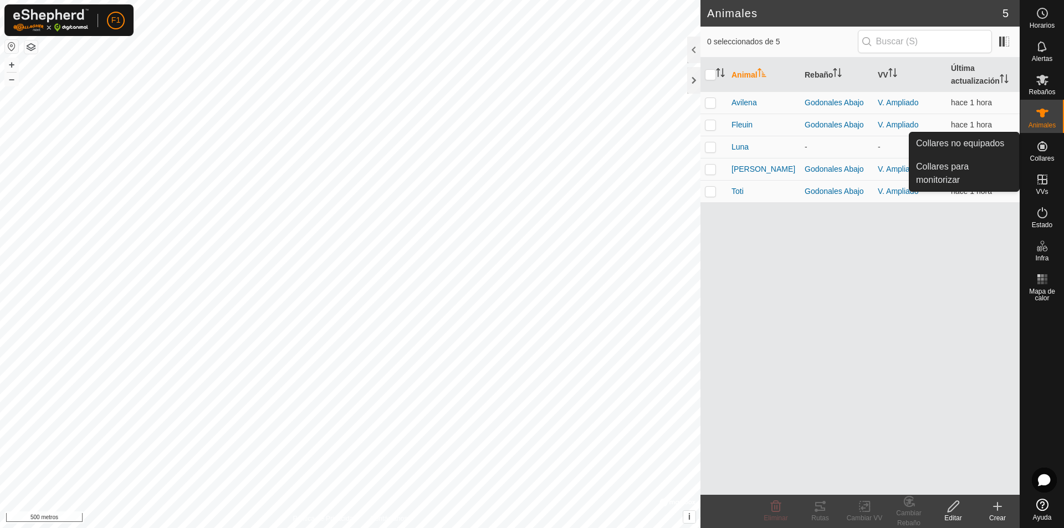  I want to click on font: Collares no equipados, so click(960, 143).